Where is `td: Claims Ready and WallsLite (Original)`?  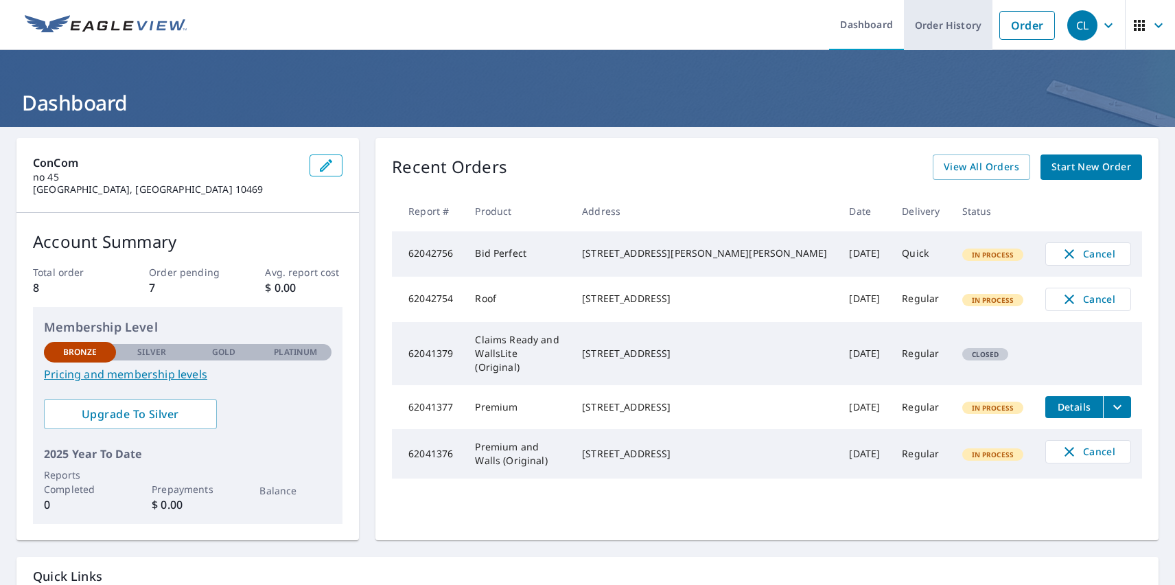 td: Claims Ready and WallsLite (Original) is located at coordinates (518, 353).